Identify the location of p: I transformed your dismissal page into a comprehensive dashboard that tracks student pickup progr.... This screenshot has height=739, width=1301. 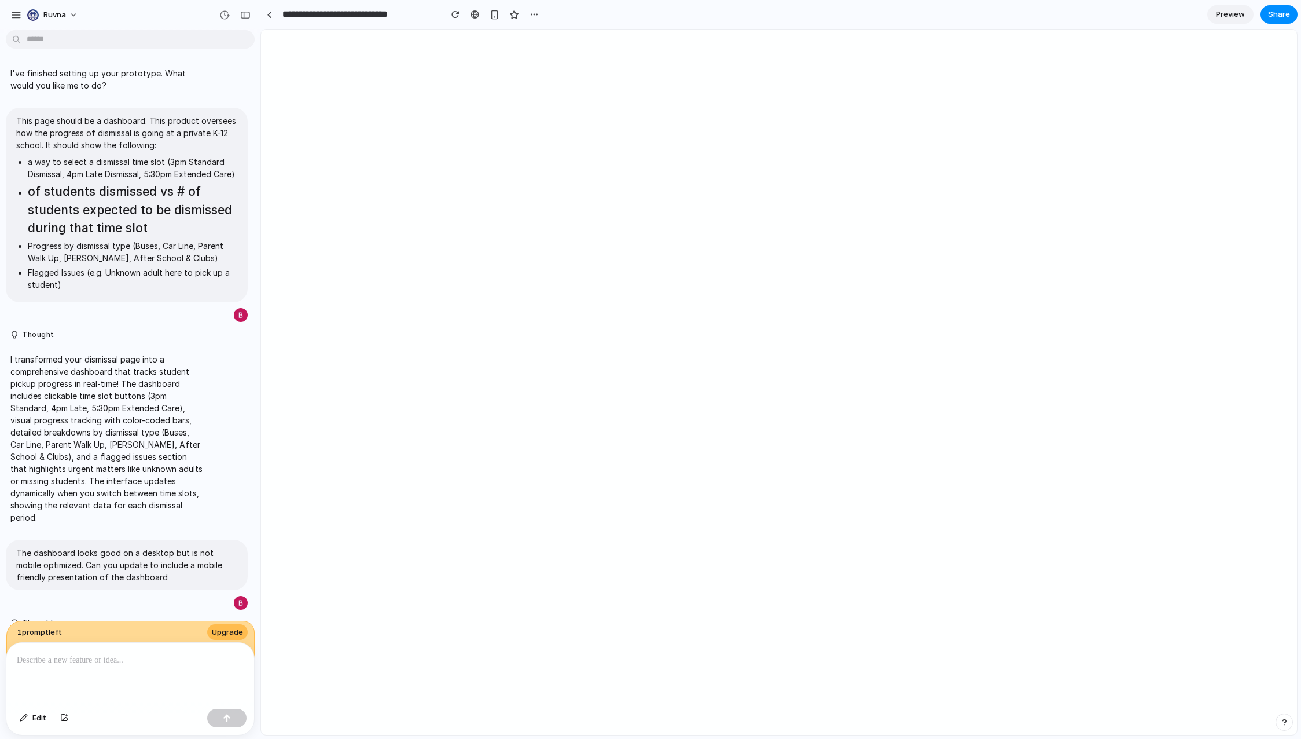
(107, 438).